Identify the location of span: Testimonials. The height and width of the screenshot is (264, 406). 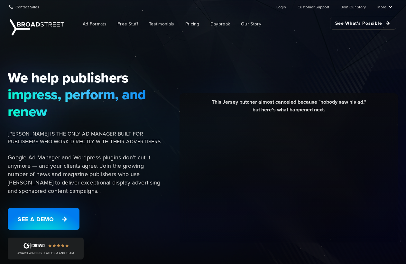
(162, 24).